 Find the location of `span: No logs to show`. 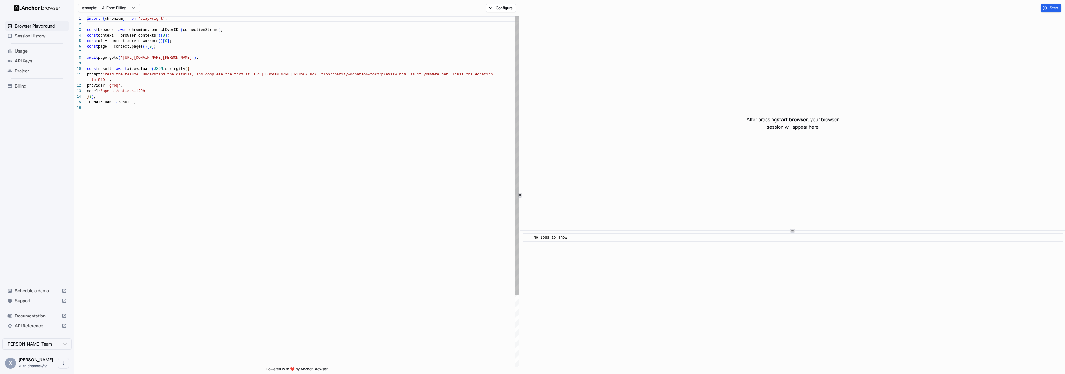

span: No logs to show is located at coordinates (550, 238).